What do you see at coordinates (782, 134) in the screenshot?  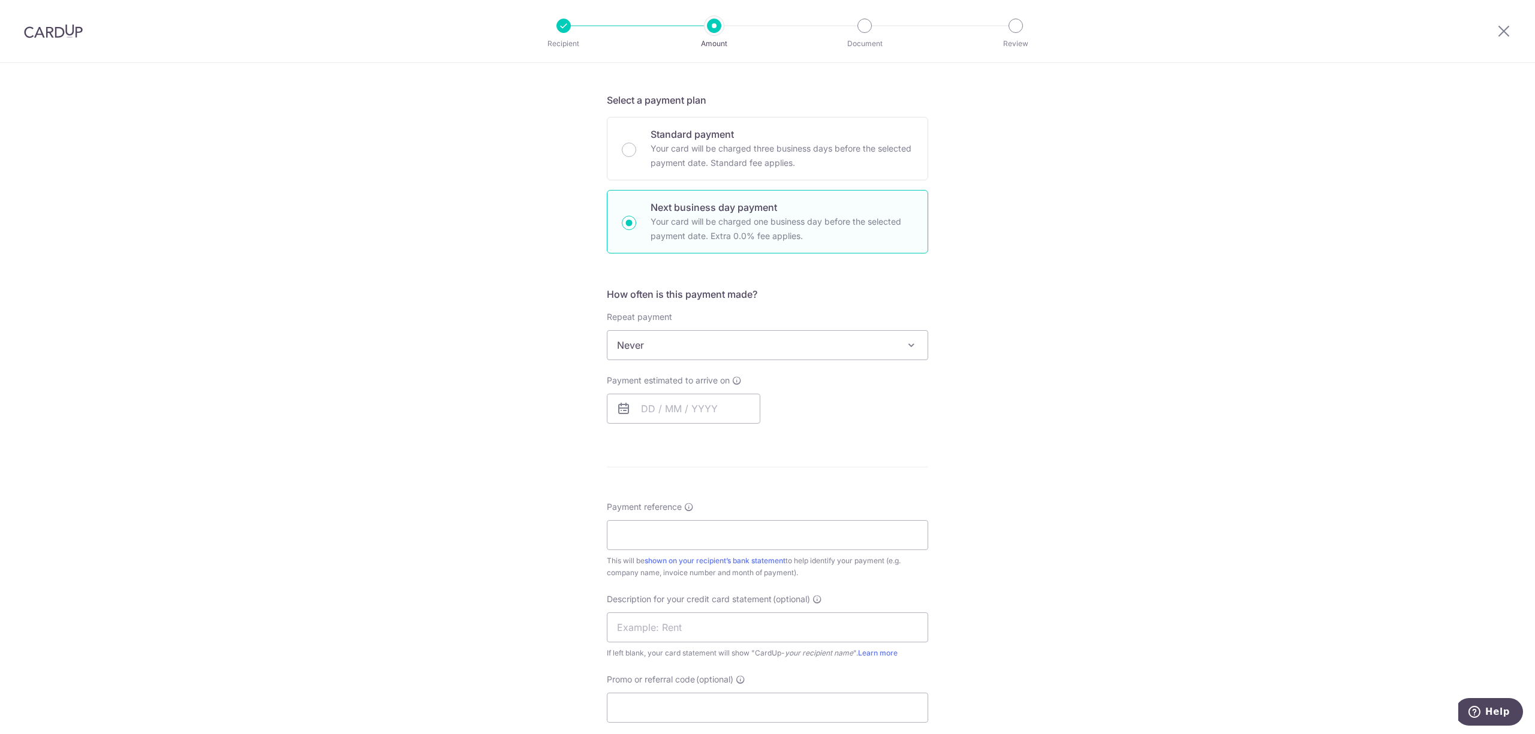 I see `p: Standard payment` at bounding box center [782, 134].